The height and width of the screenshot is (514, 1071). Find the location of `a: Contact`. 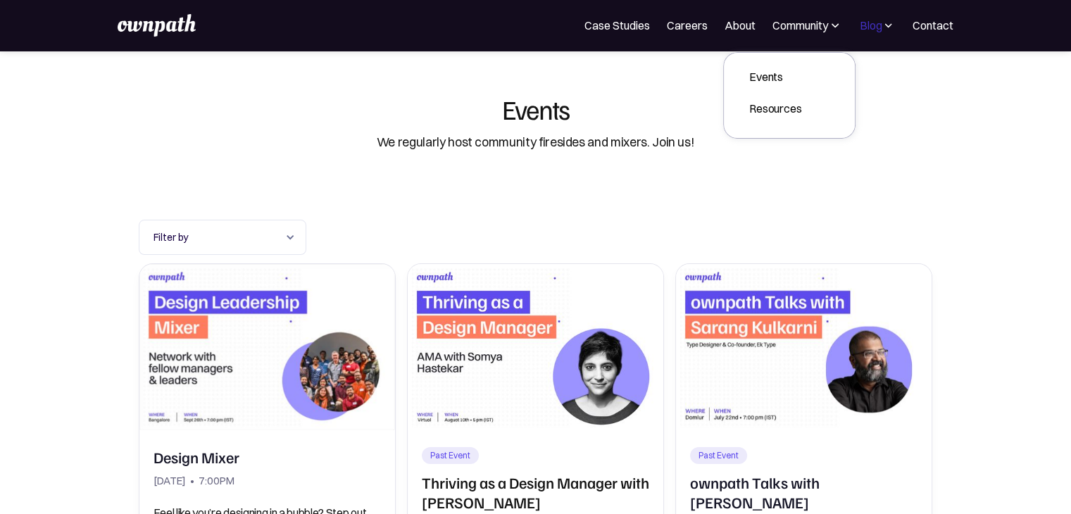

a: Contact is located at coordinates (933, 25).